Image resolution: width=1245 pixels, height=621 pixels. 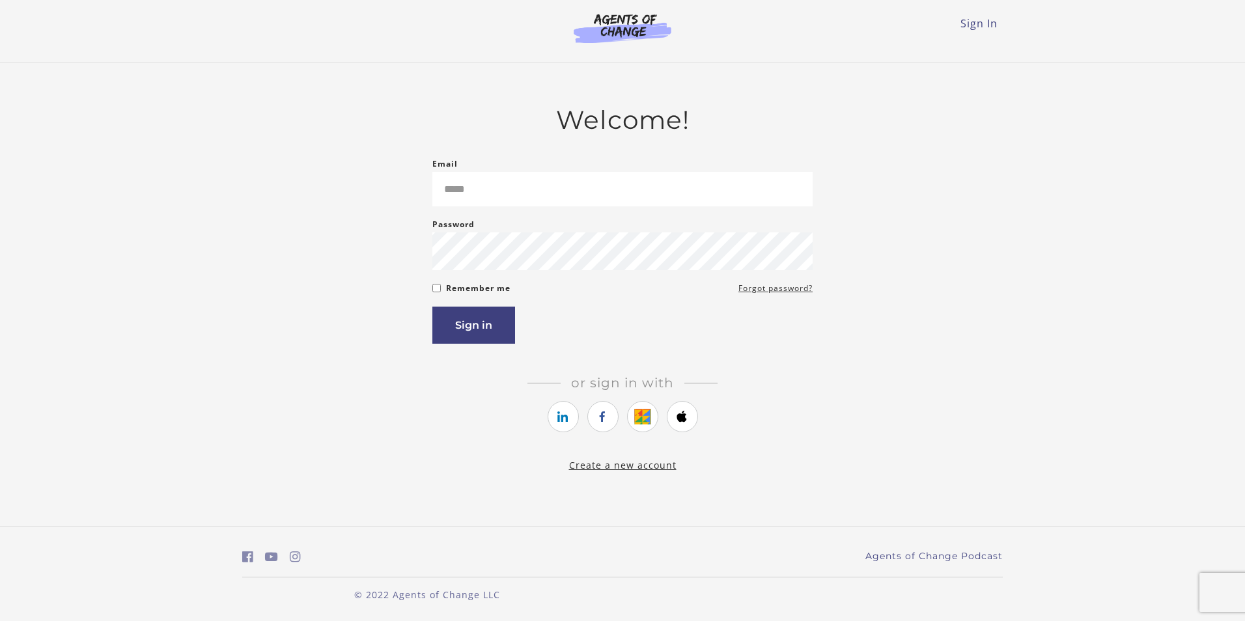 What do you see at coordinates (622, 28) in the screenshot?
I see `img: Agents of Change Logo` at bounding box center [622, 28].